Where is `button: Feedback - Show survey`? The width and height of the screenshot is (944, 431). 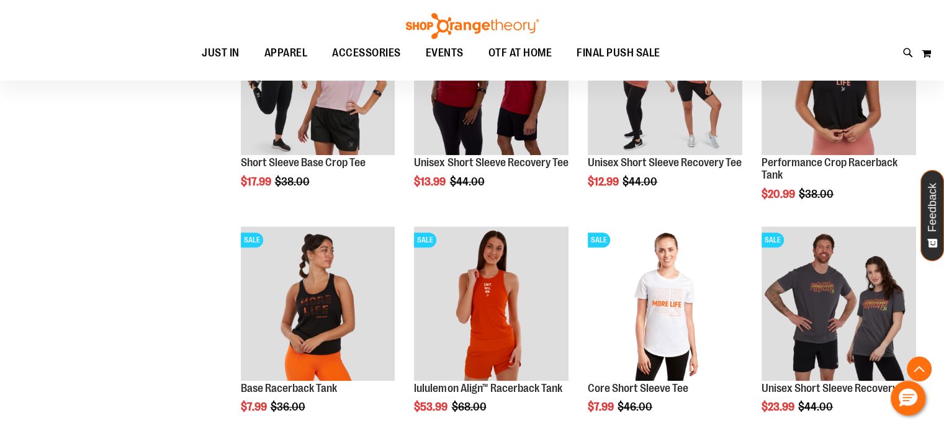 button: Feedback - Show survey is located at coordinates (932, 215).